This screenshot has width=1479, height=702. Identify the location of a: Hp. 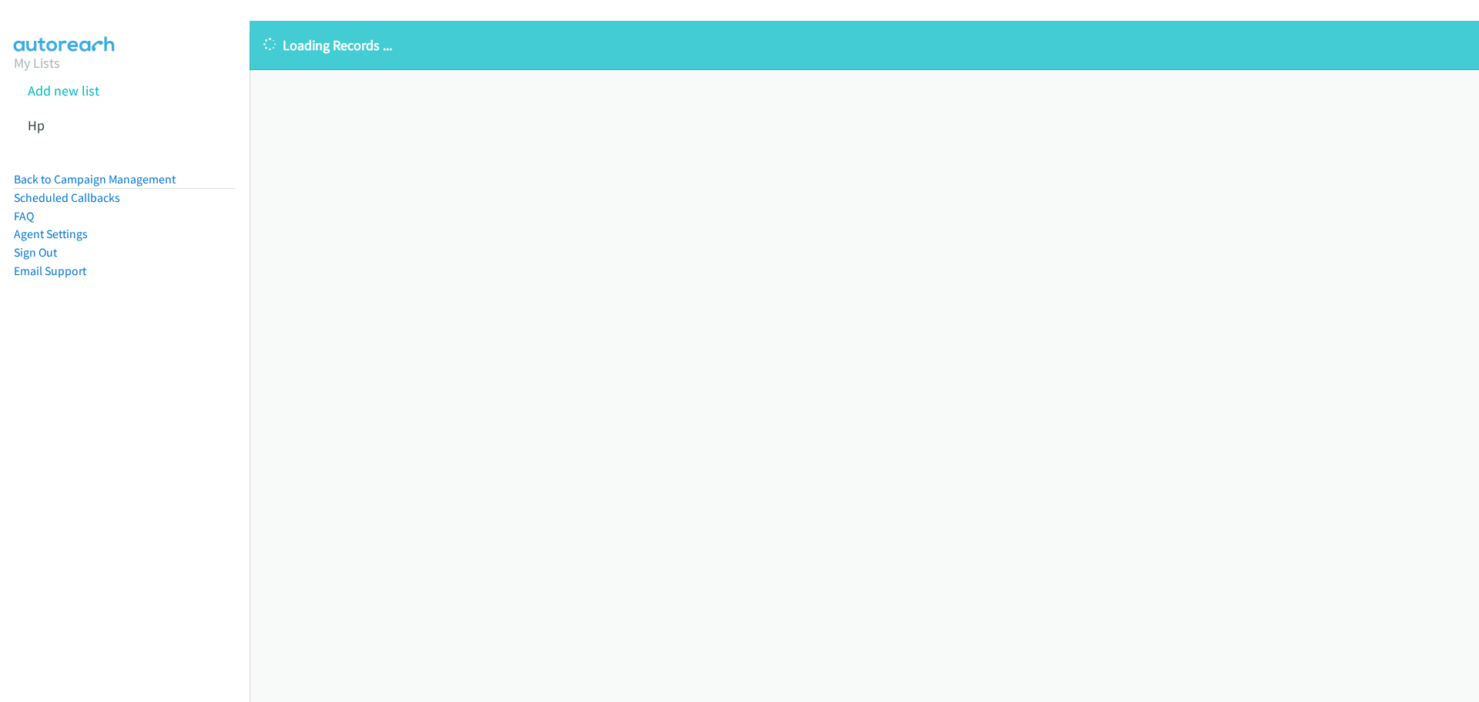
(36, 125).